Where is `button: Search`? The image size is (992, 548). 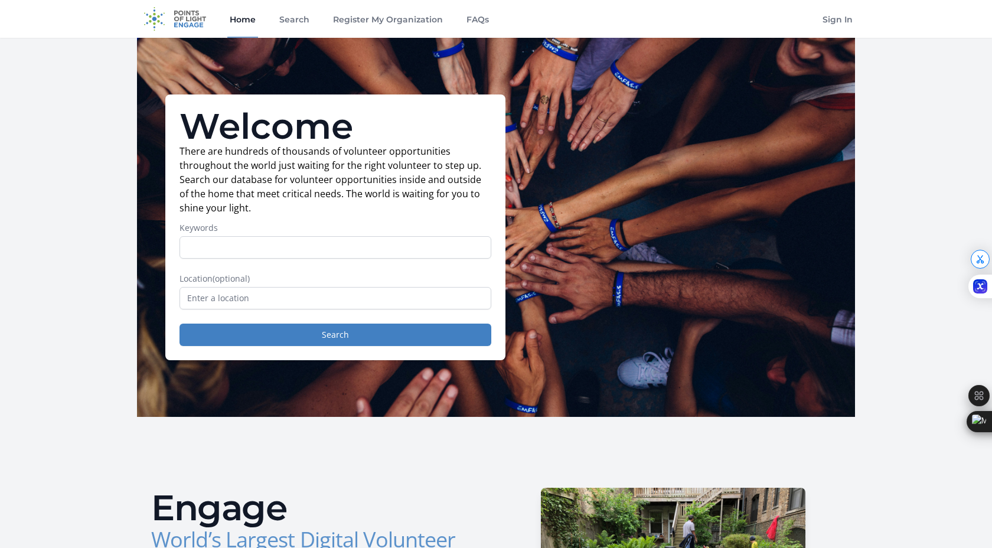
button: Search is located at coordinates (335, 335).